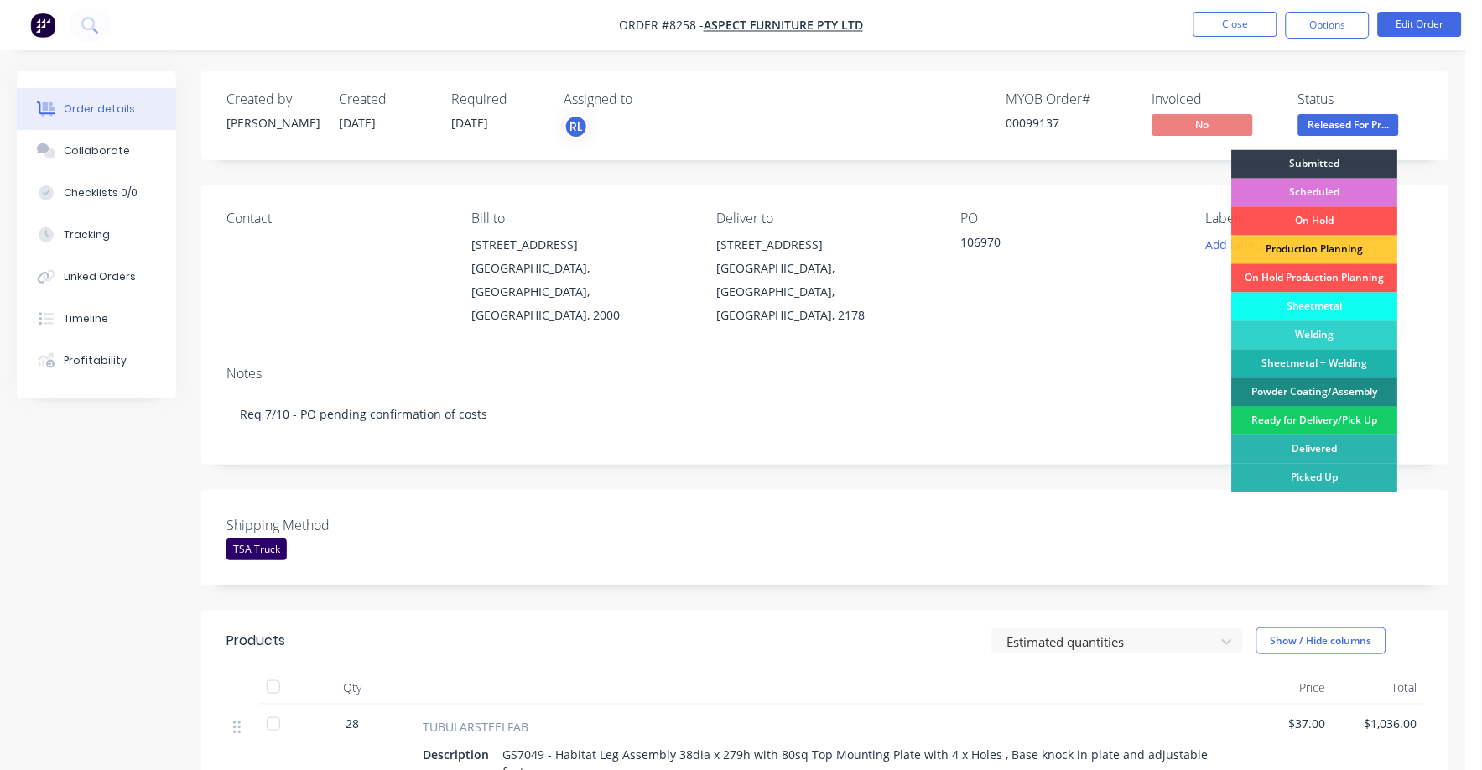 This screenshot has height=770, width=1482. What do you see at coordinates (257, 550) in the screenshot?
I see `div: TSA Truck` at bounding box center [257, 550].